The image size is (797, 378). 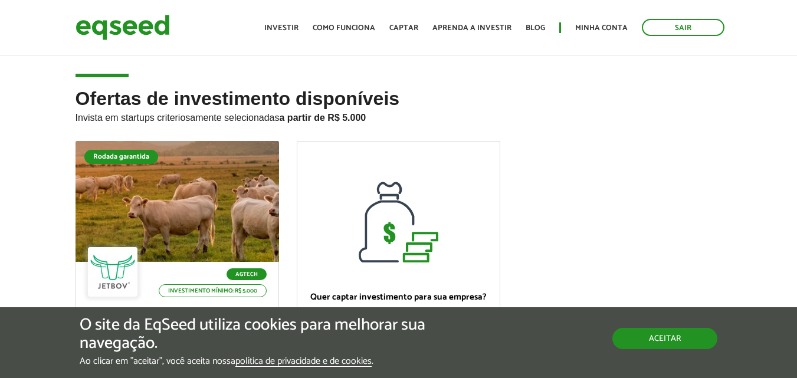 What do you see at coordinates (344, 28) in the screenshot?
I see `a: Como funciona` at bounding box center [344, 28].